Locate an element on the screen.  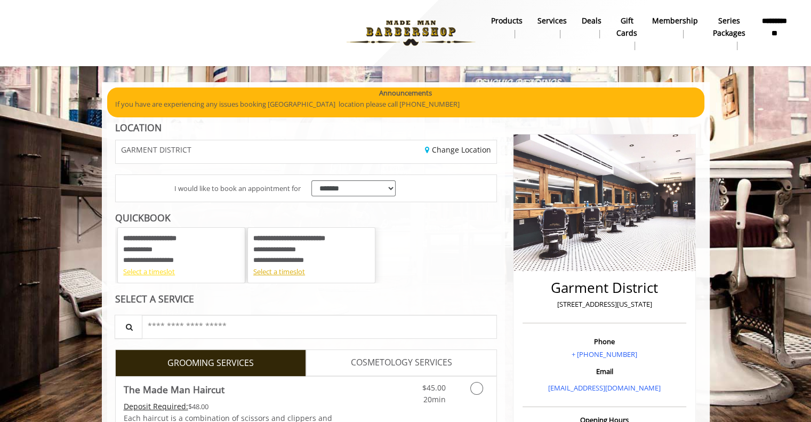
div: SELECT A SERVICE is located at coordinates (306, 298).